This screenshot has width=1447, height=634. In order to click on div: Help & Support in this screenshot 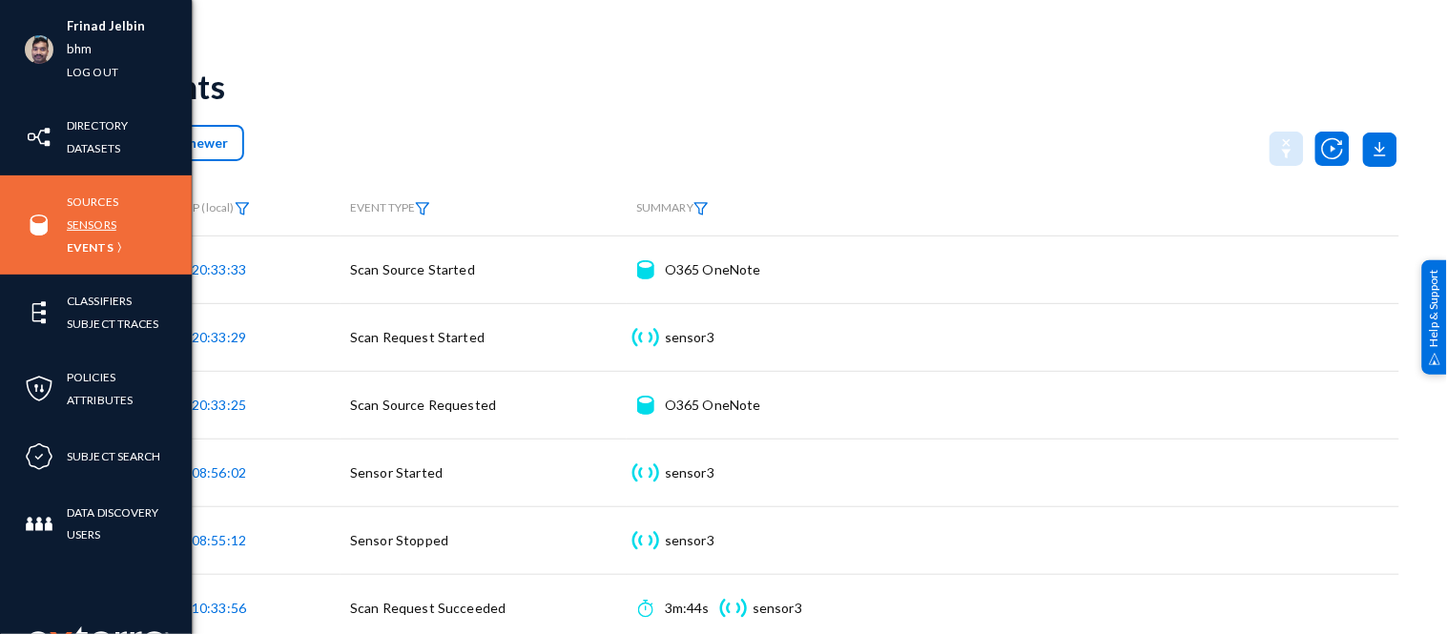, I will do `click(1435, 317)`.